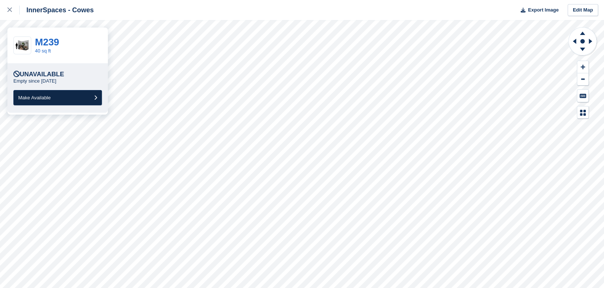 This screenshot has width=604, height=288. What do you see at coordinates (583, 96) in the screenshot?
I see `button: Keyboard Shortcuts` at bounding box center [583, 96].